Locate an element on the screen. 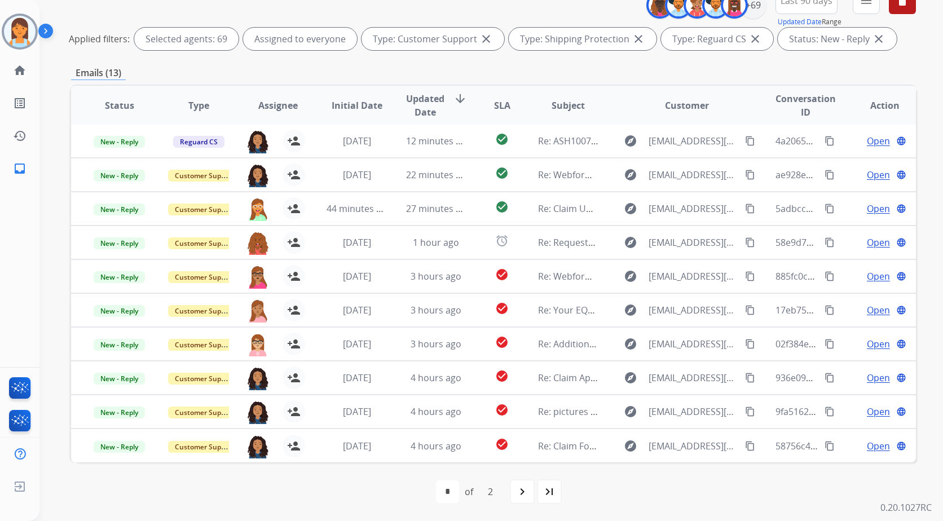 The height and width of the screenshot is (521, 943). p: 0.20.1027RC is located at coordinates (906, 508).